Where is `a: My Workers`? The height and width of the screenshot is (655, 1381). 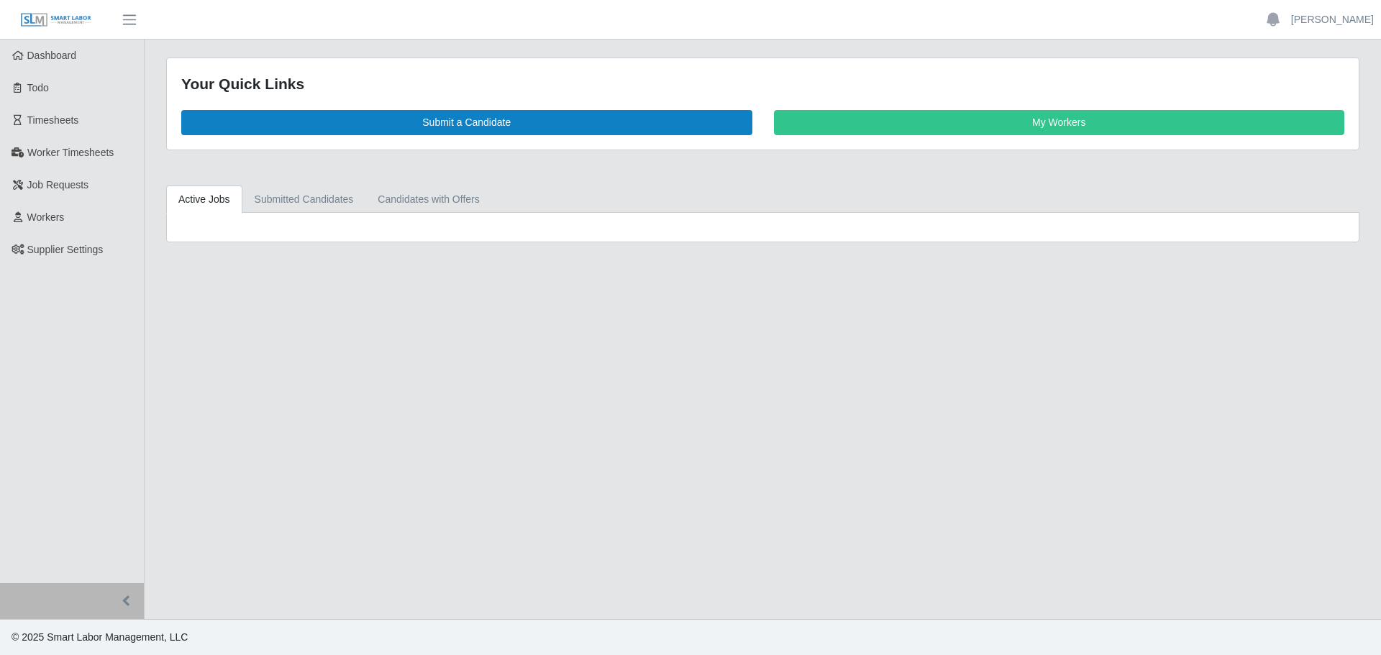 a: My Workers is located at coordinates (1059, 122).